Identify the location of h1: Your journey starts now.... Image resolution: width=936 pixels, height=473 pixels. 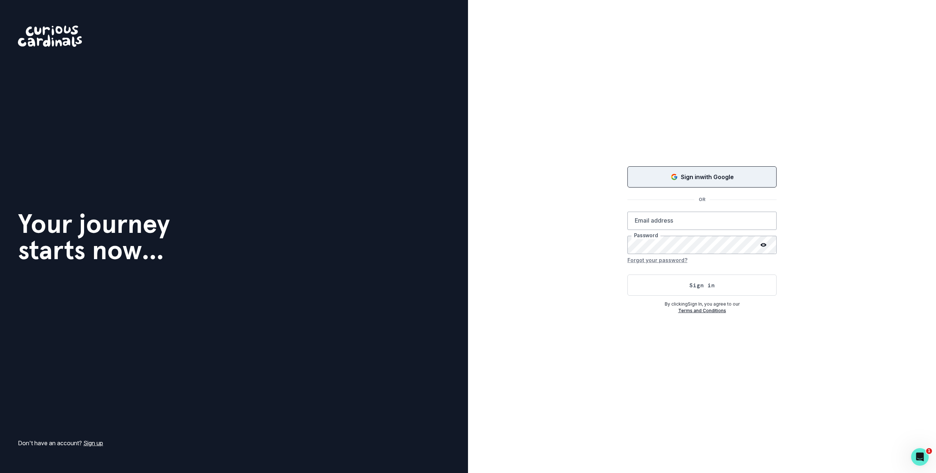
(94, 237).